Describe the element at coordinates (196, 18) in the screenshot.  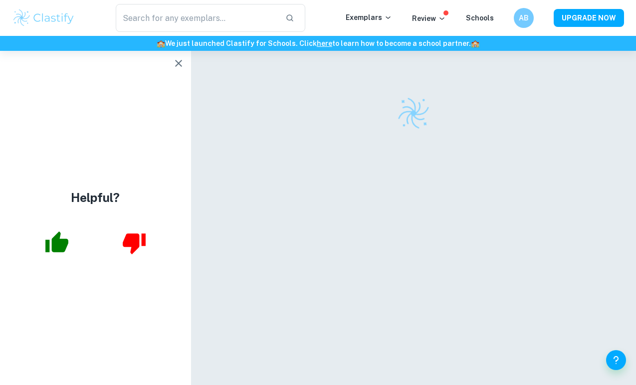
I see `input: Search for any exemplars...` at that location.